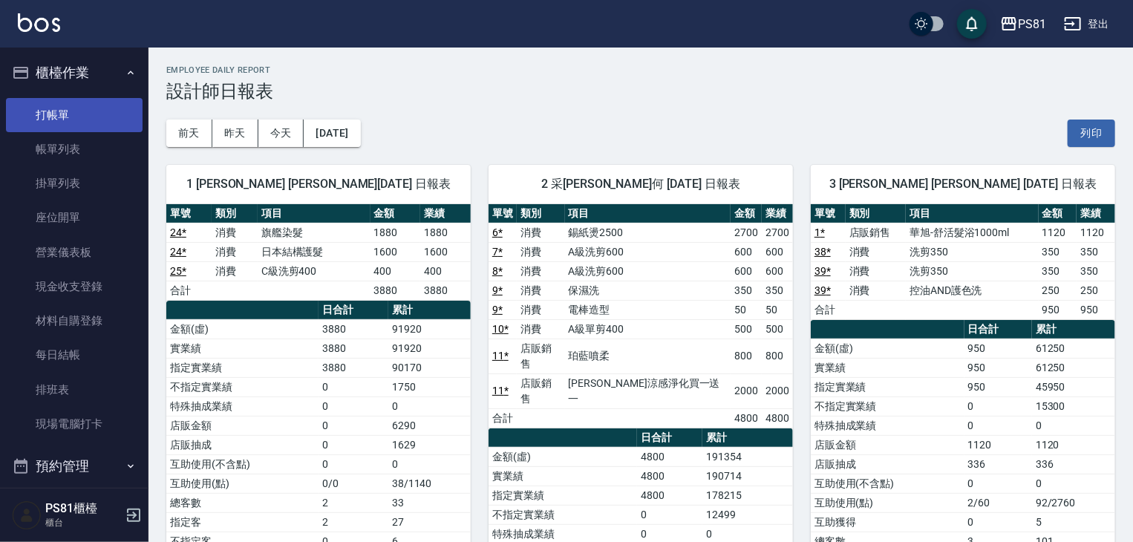 The image size is (1133, 542). What do you see at coordinates (972, 24) in the screenshot?
I see `button: save` at bounding box center [972, 24].